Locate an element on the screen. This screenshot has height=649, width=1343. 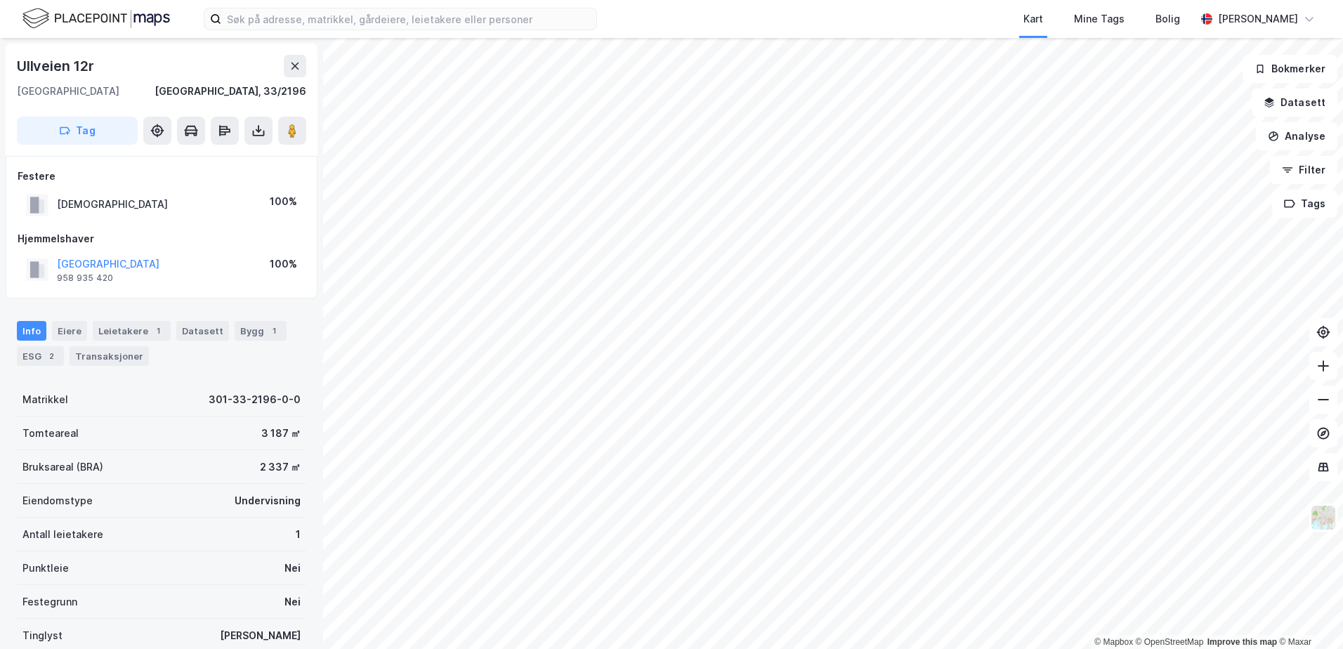
div: Festere is located at coordinates (162, 176).